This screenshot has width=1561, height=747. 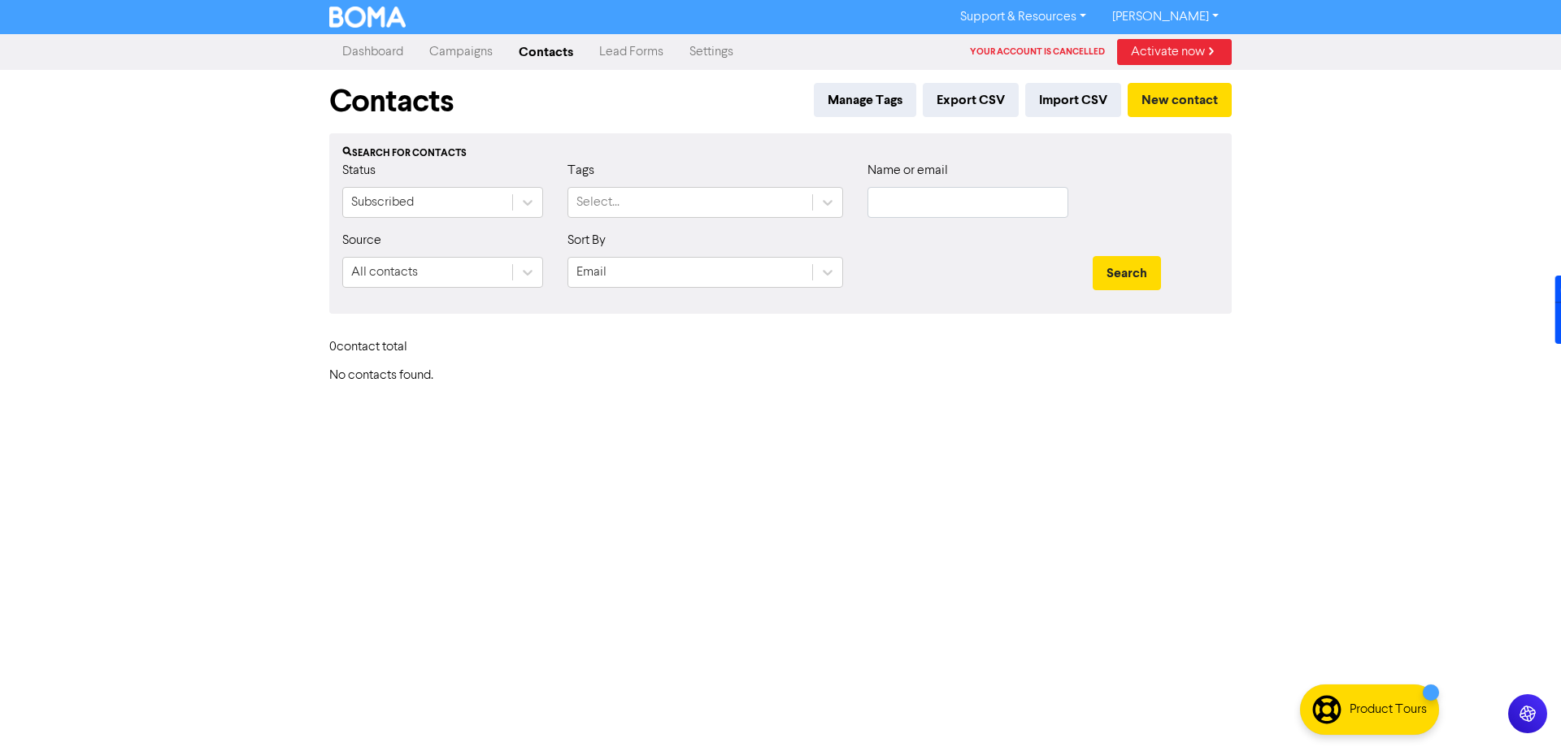 What do you see at coordinates (1127, 273) in the screenshot?
I see `button: Search` at bounding box center [1127, 273].